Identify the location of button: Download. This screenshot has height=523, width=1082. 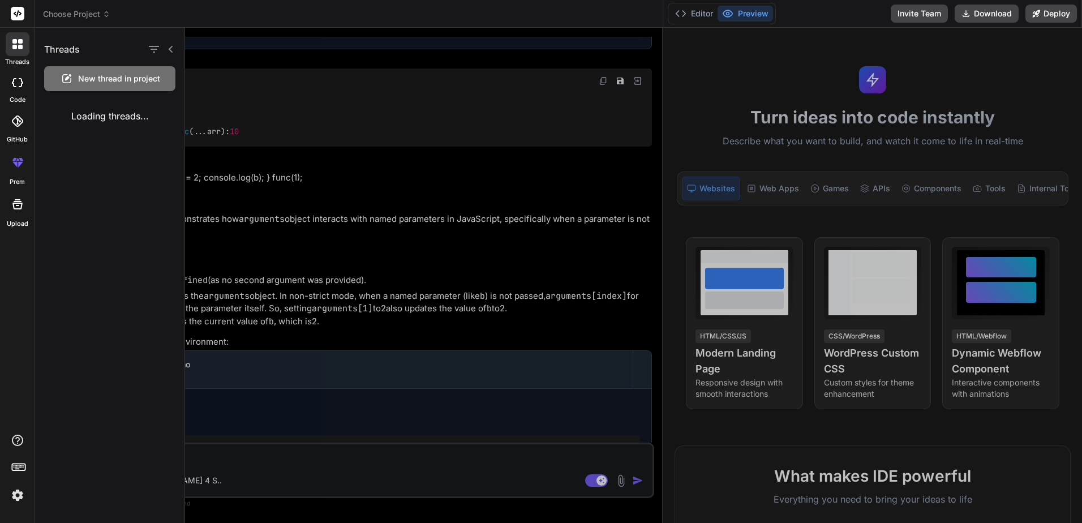
(986, 14).